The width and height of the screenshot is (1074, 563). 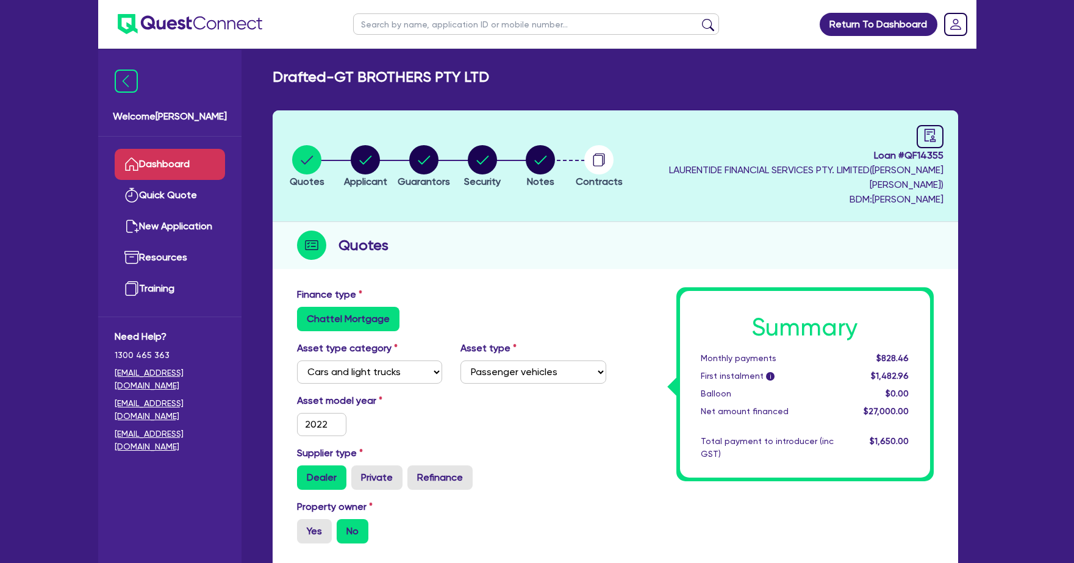 What do you see at coordinates (363, 245) in the screenshot?
I see `h2: Quotes` at bounding box center [363, 245].